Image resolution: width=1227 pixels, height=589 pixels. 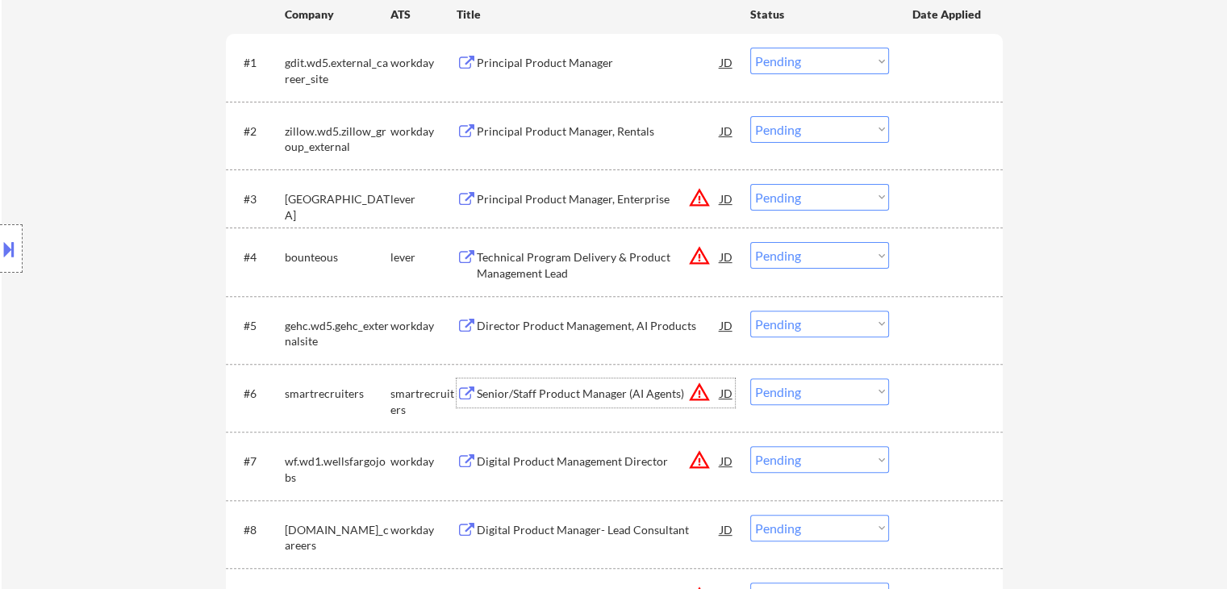 What do you see at coordinates (599, 462) in the screenshot?
I see `div: Digital Product Management Director` at bounding box center [599, 462].